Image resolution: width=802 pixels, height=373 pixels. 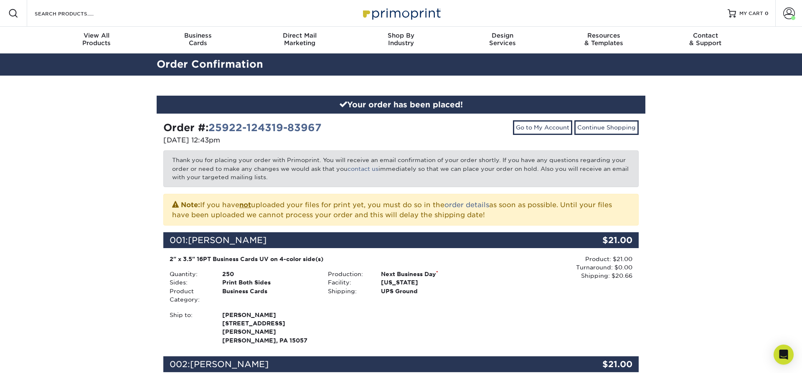 What do you see at coordinates (401, 210) in the screenshot?
I see `p: If you have uploaded your files for print yet, you must do so in the as soon as possible. Until y...` at bounding box center [401, 210].